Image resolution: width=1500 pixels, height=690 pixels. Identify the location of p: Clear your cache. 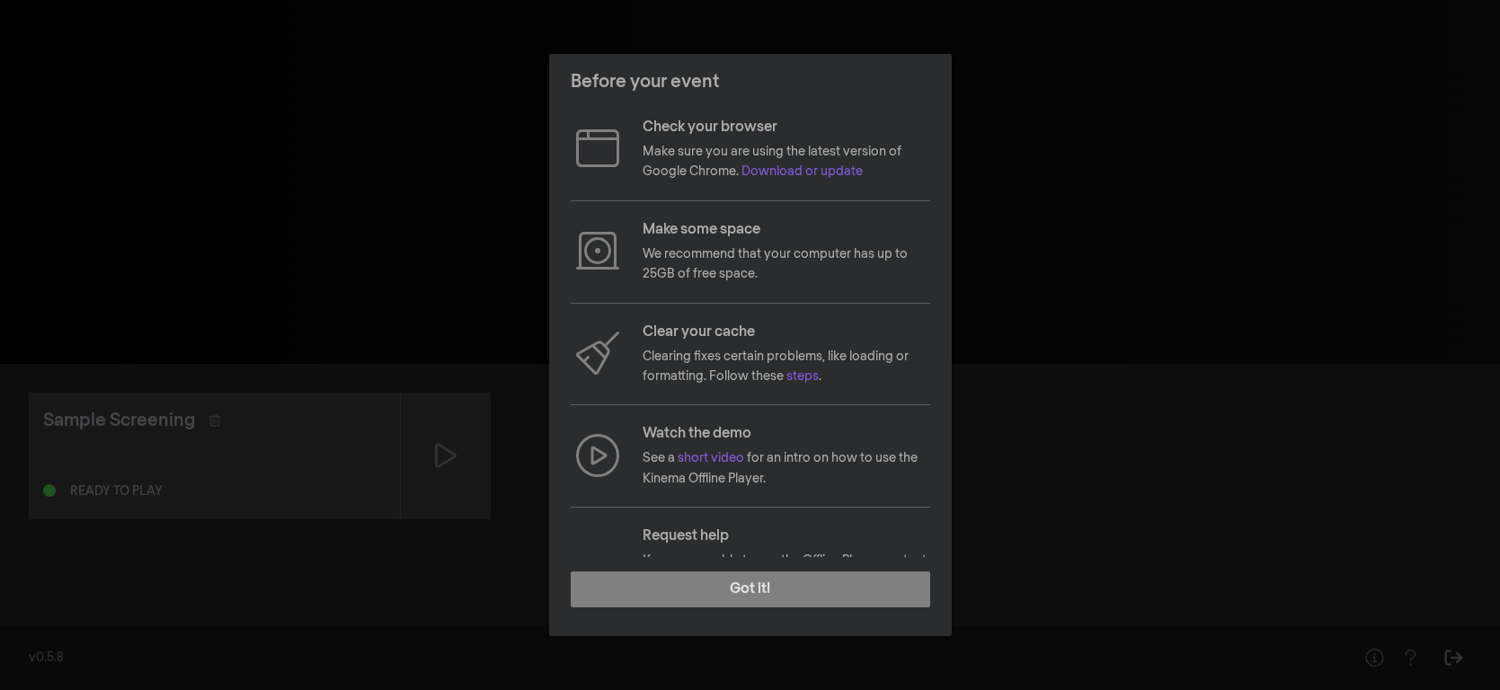
(787, 333).